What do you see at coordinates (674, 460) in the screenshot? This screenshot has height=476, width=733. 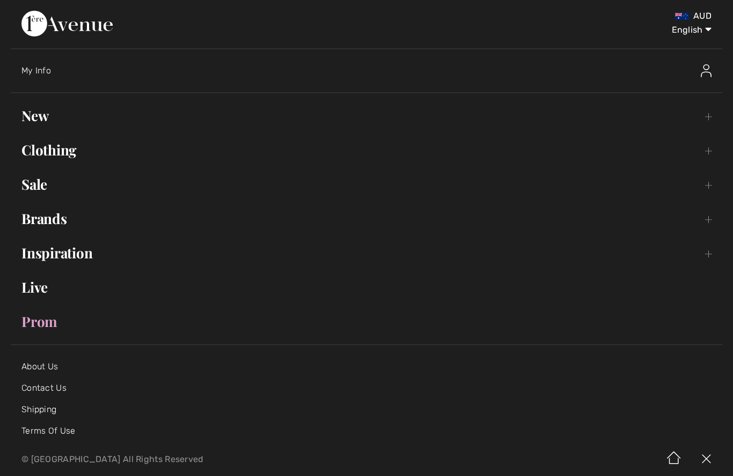 I see `img: Home` at bounding box center [674, 460].